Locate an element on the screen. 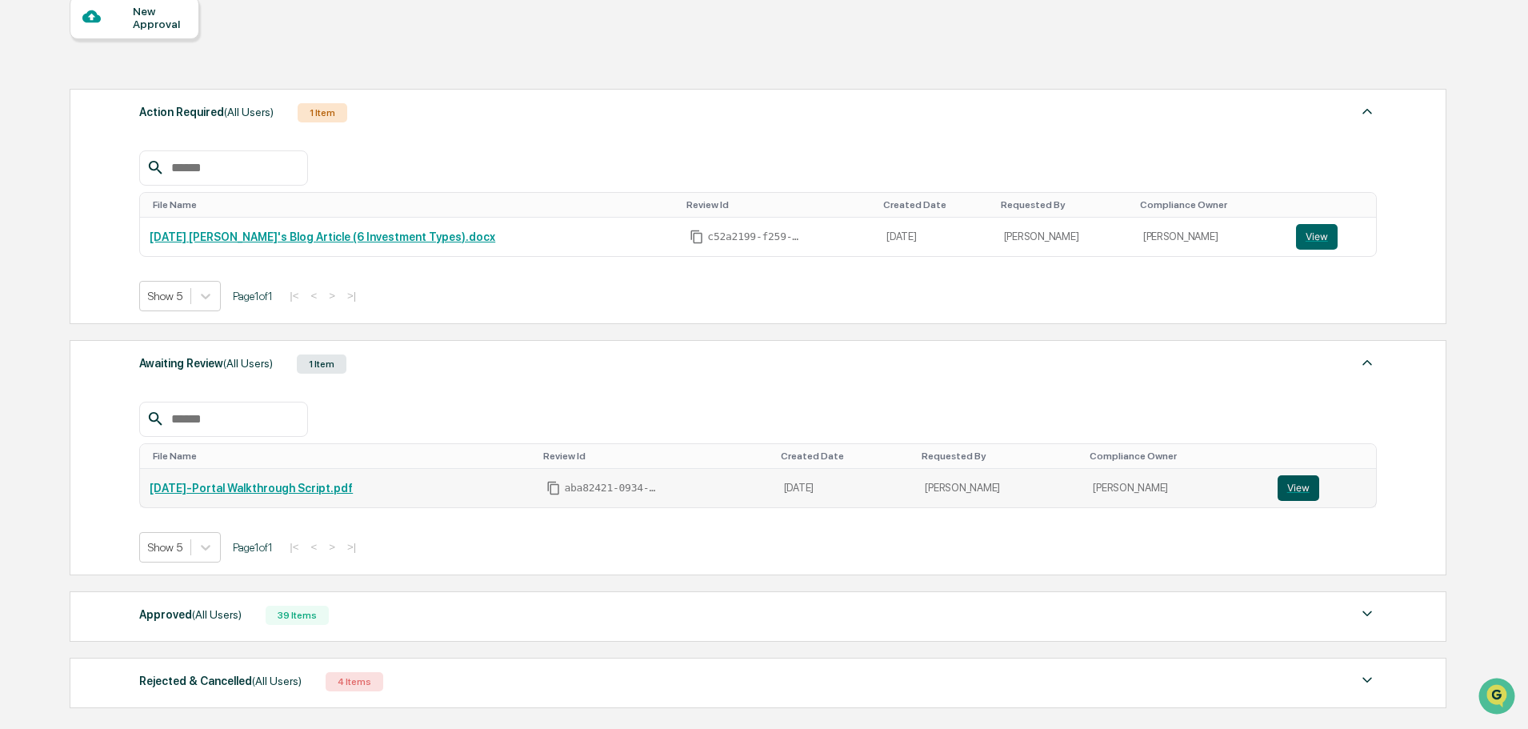 This screenshot has width=1528, height=729. span: Attestations is located at coordinates (165, 210).